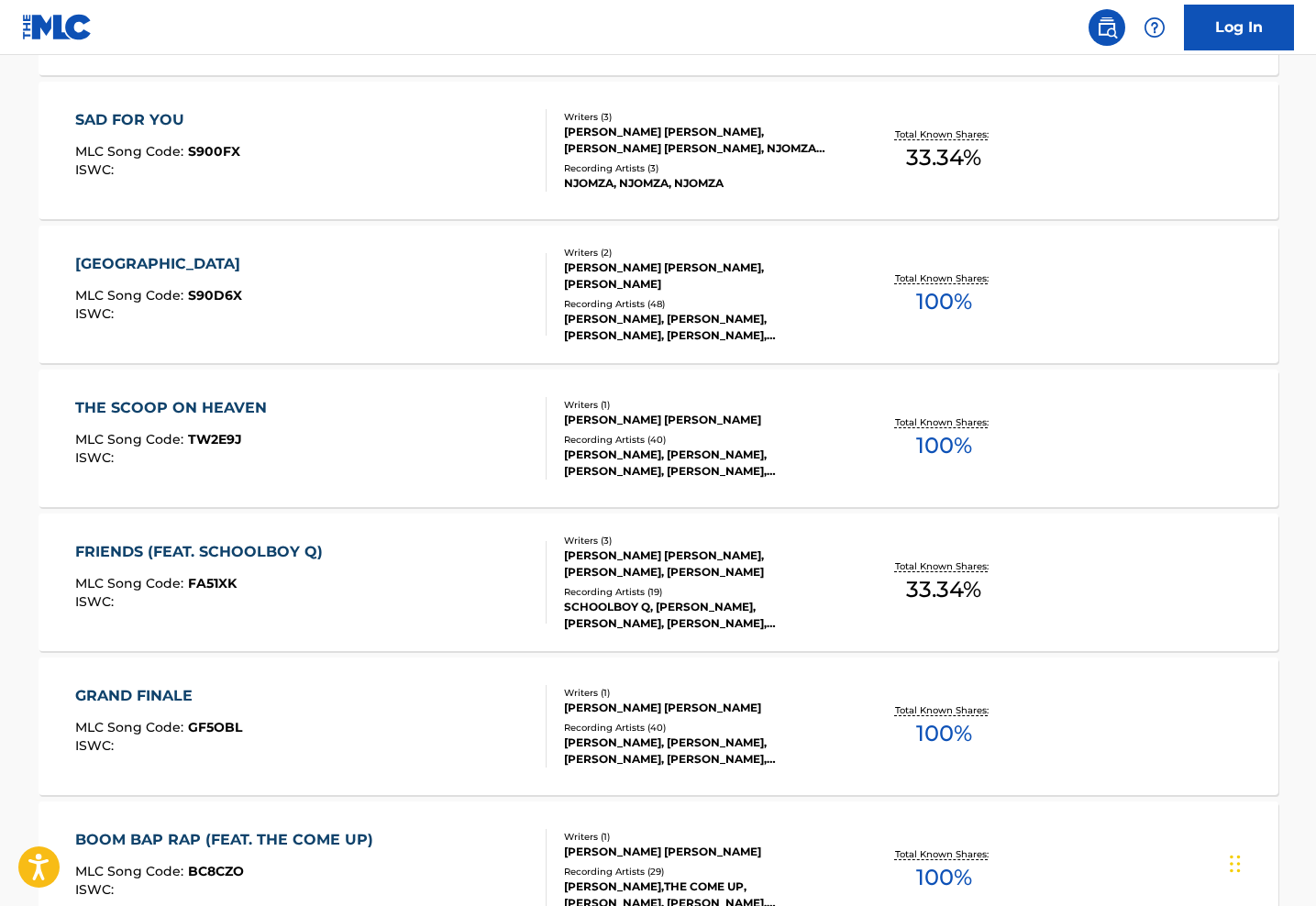  Describe the element at coordinates (1270, 862) in the screenshot. I see `div: Chat Widget` at that location.